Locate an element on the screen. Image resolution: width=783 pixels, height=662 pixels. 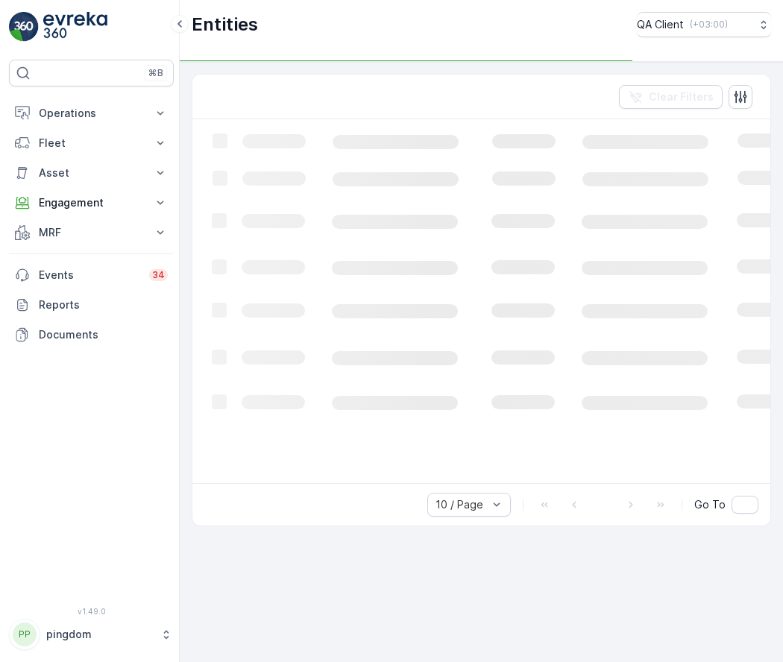
p: Asset is located at coordinates (91, 173).